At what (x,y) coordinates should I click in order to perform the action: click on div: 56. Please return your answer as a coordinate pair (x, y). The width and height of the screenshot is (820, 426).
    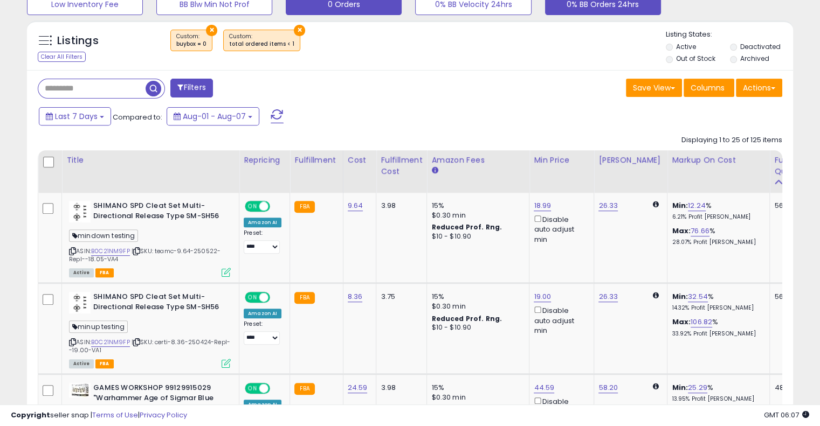
    Looking at the image, I should click on (791, 297).